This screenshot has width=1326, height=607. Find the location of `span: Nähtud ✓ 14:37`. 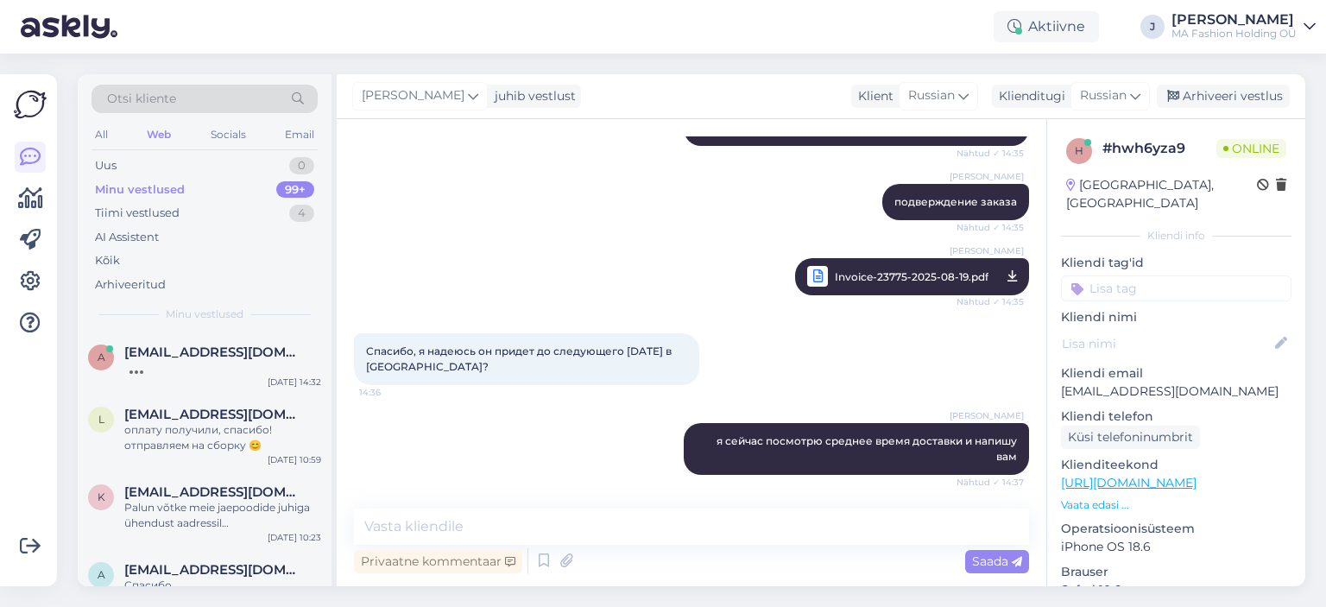

span: Nähtud ✓ 14:37 is located at coordinates (990, 482).